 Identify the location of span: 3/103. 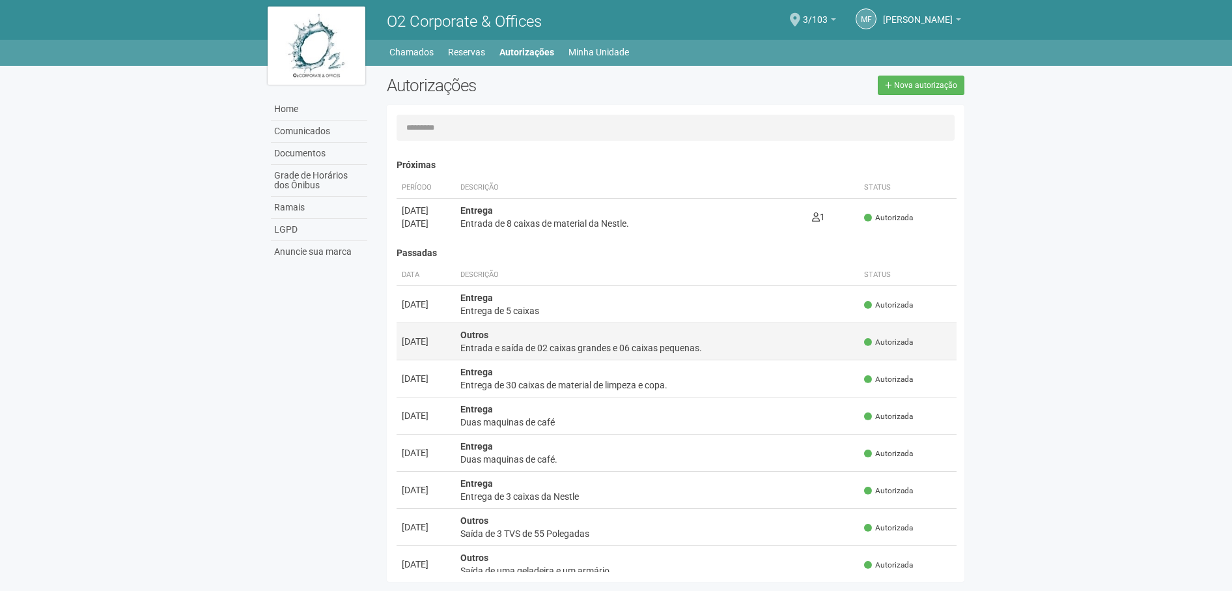
(815, 13).